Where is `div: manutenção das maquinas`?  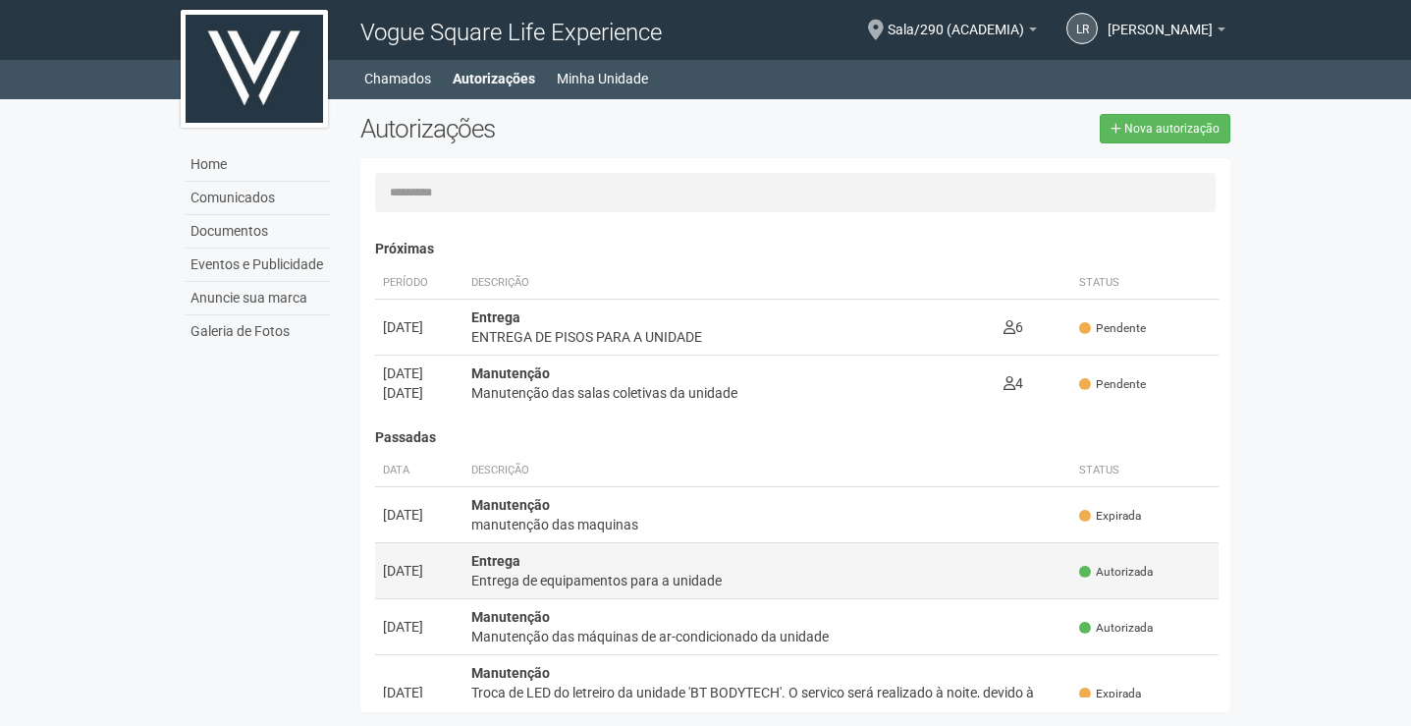
div: manutenção das maquinas is located at coordinates (768, 524).